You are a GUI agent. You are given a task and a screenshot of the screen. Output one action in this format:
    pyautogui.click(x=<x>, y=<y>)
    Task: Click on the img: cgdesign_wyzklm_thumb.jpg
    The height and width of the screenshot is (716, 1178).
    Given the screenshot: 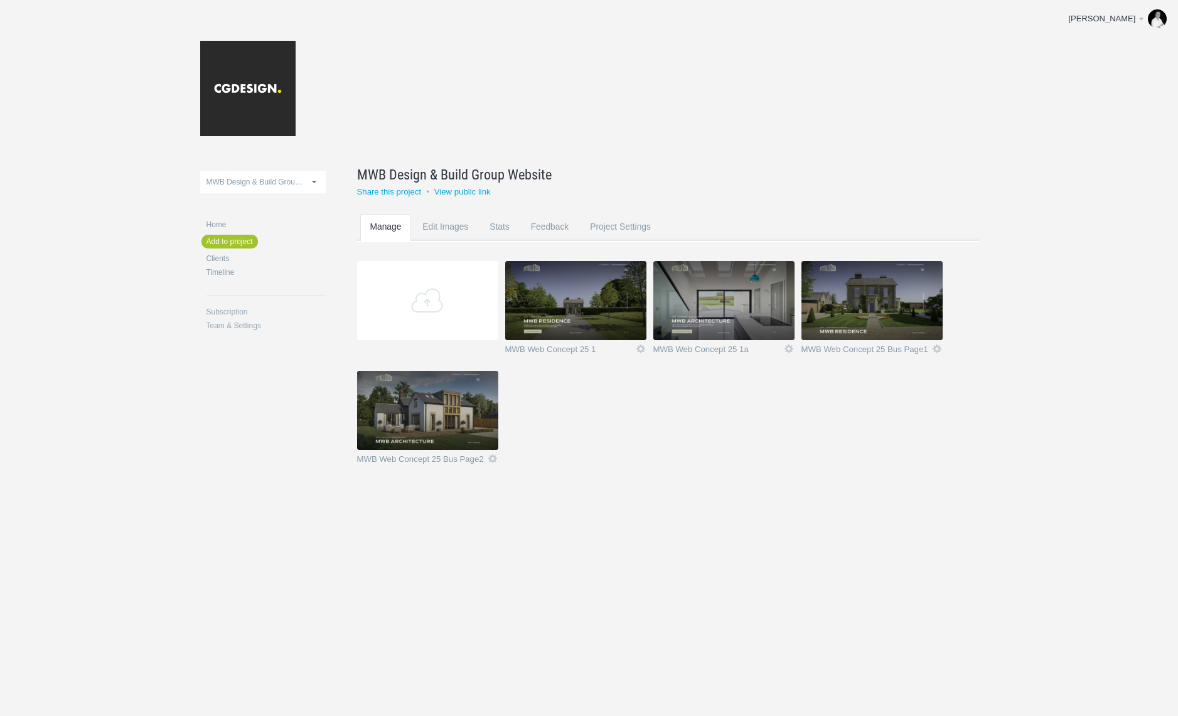 What is the action you would take?
    pyautogui.click(x=724, y=301)
    